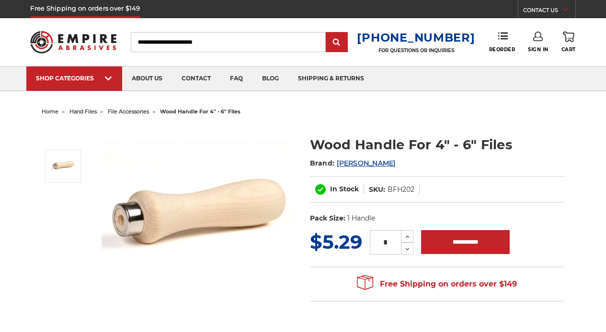 This screenshot has height=332, width=606. What do you see at coordinates (569, 49) in the screenshot?
I see `span: Cart` at bounding box center [569, 49].